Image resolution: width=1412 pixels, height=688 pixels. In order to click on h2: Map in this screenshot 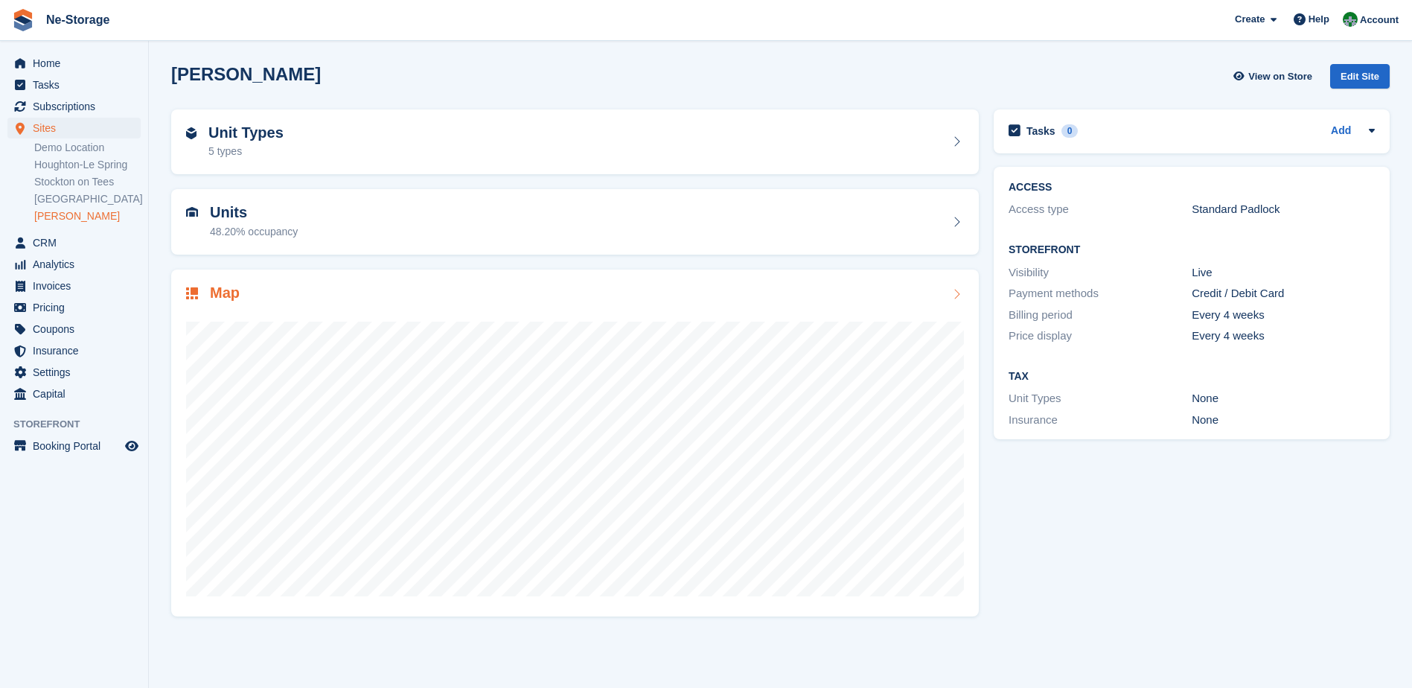, I will do `click(225, 293)`.